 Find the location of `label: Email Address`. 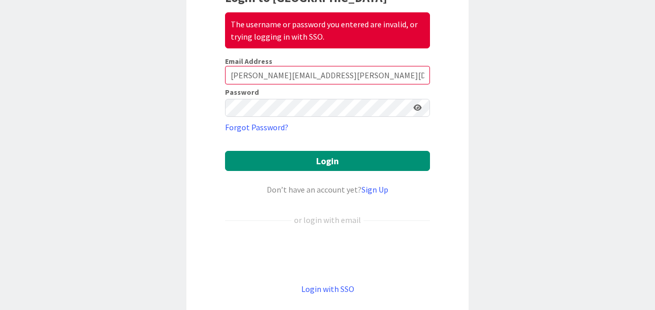

label: Email Address is located at coordinates (249, 61).